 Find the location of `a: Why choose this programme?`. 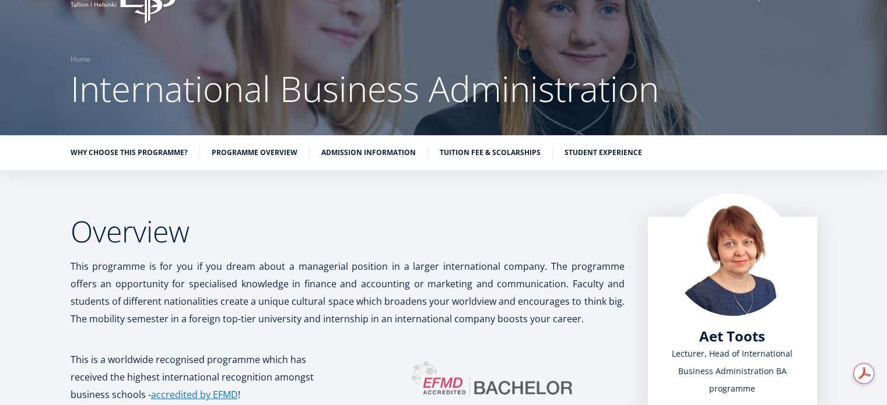

a: Why choose this programme? is located at coordinates (129, 153).